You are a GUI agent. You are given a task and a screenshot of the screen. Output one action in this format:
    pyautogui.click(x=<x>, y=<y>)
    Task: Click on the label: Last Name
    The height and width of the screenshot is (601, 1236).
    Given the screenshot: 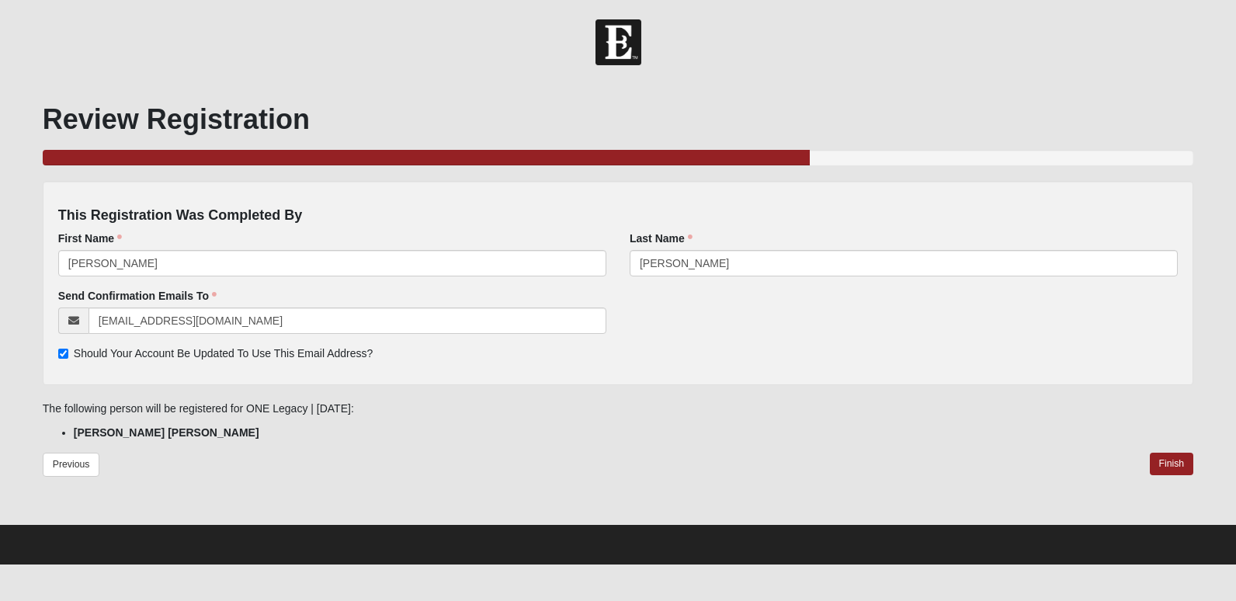 What is the action you would take?
    pyautogui.click(x=661, y=238)
    